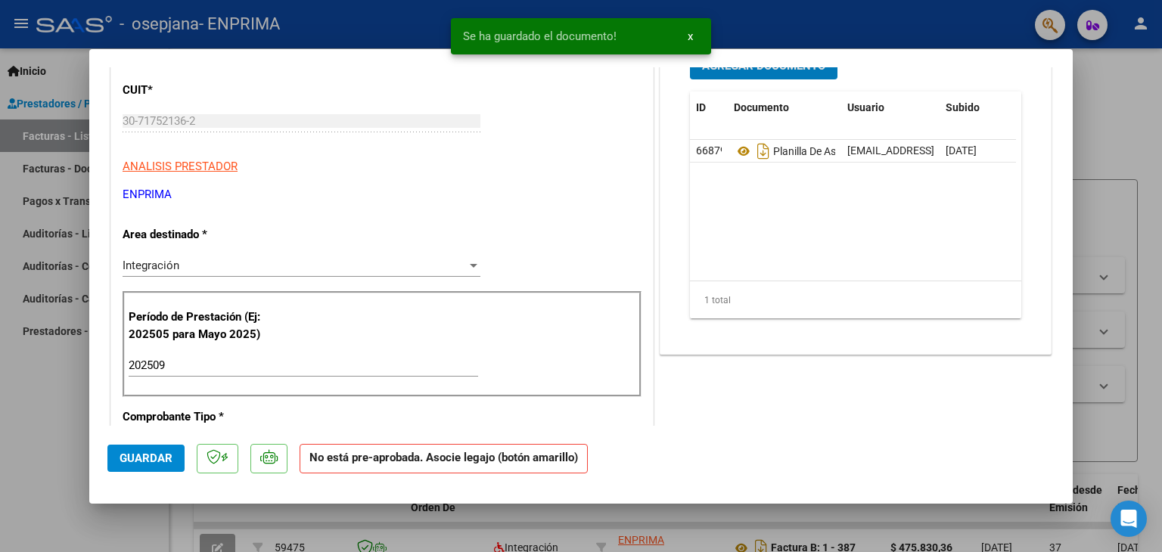  Describe the element at coordinates (1128, 519) in the screenshot. I see `div: Open Intercom Messenger` at that location.